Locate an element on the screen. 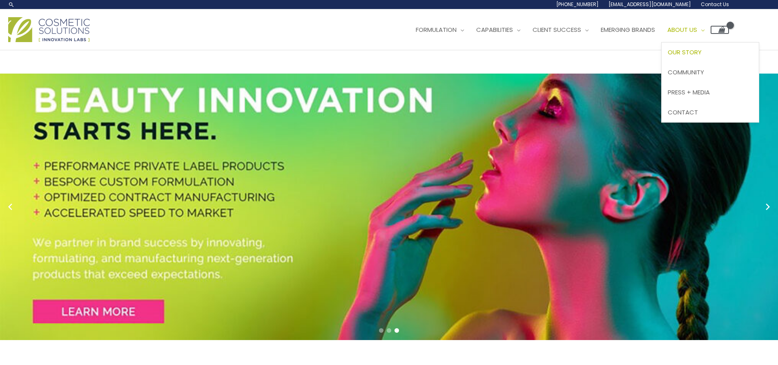 The image size is (778, 365). nav: Site Navigation is located at coordinates (566, 30).